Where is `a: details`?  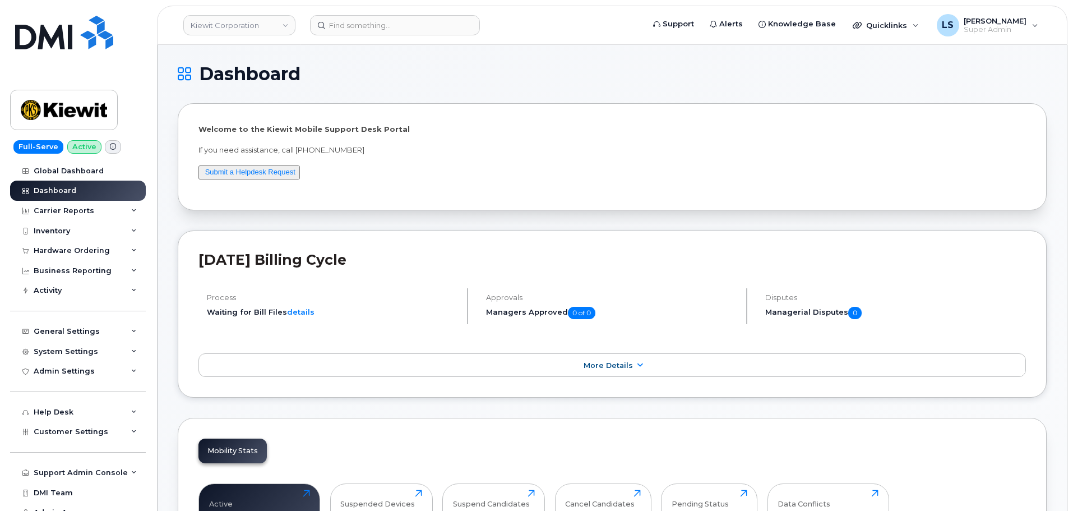 a: details is located at coordinates (300, 312).